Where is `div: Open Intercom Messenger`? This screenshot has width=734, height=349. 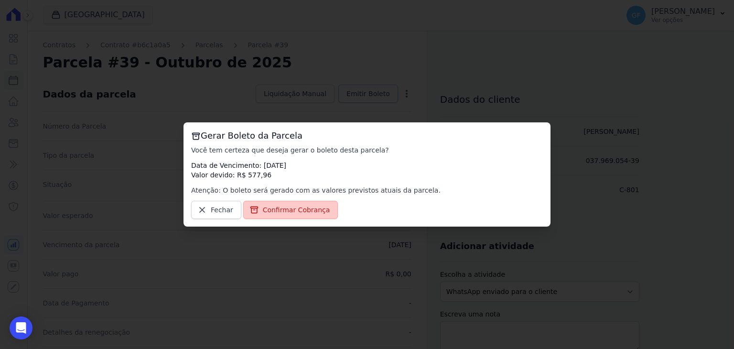
div: Open Intercom Messenger is located at coordinates (21, 328).